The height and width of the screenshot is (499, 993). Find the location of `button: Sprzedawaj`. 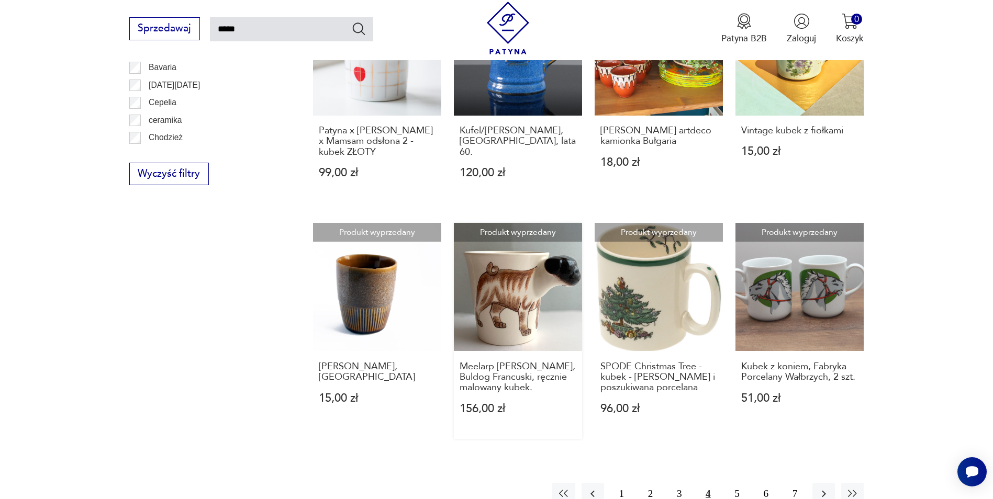

button: Sprzedawaj is located at coordinates (164, 29).